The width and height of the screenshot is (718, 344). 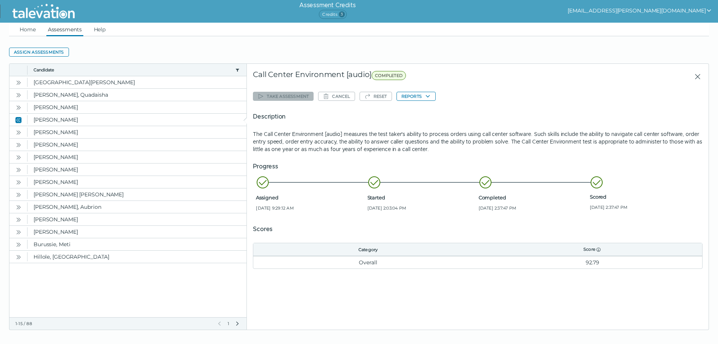 What do you see at coordinates (283, 96) in the screenshot?
I see `button: Take assessment` at bounding box center [283, 96].